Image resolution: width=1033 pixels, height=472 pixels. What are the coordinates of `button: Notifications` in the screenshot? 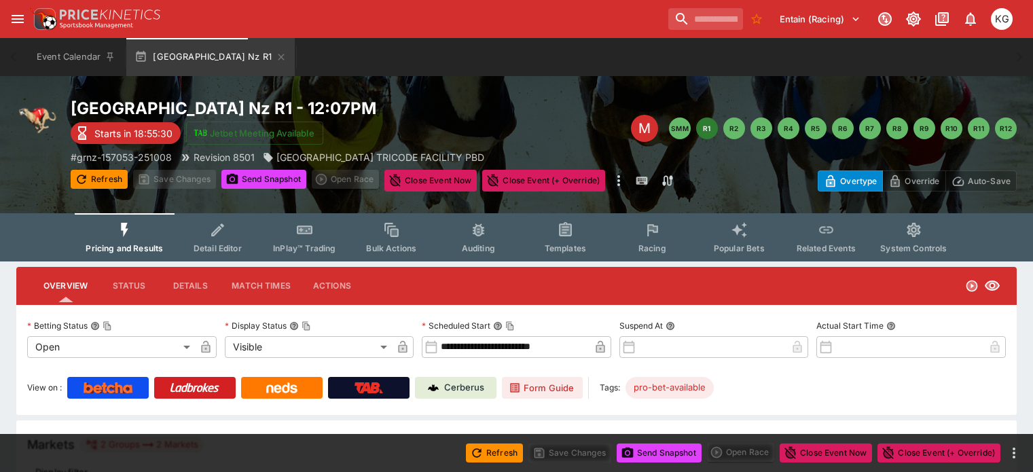 It's located at (970, 19).